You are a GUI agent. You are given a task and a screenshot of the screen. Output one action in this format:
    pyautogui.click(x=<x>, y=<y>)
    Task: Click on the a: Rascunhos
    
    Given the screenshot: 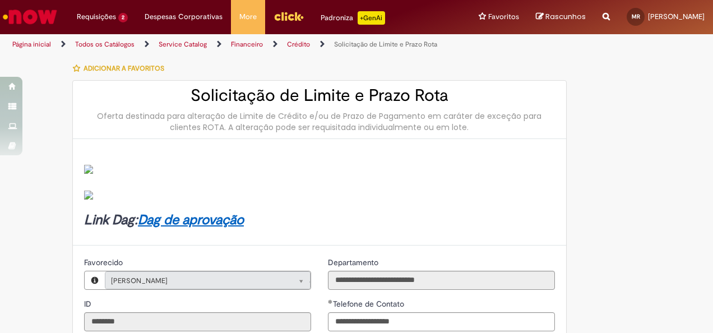 What is the action you would take?
    pyautogui.click(x=560, y=17)
    